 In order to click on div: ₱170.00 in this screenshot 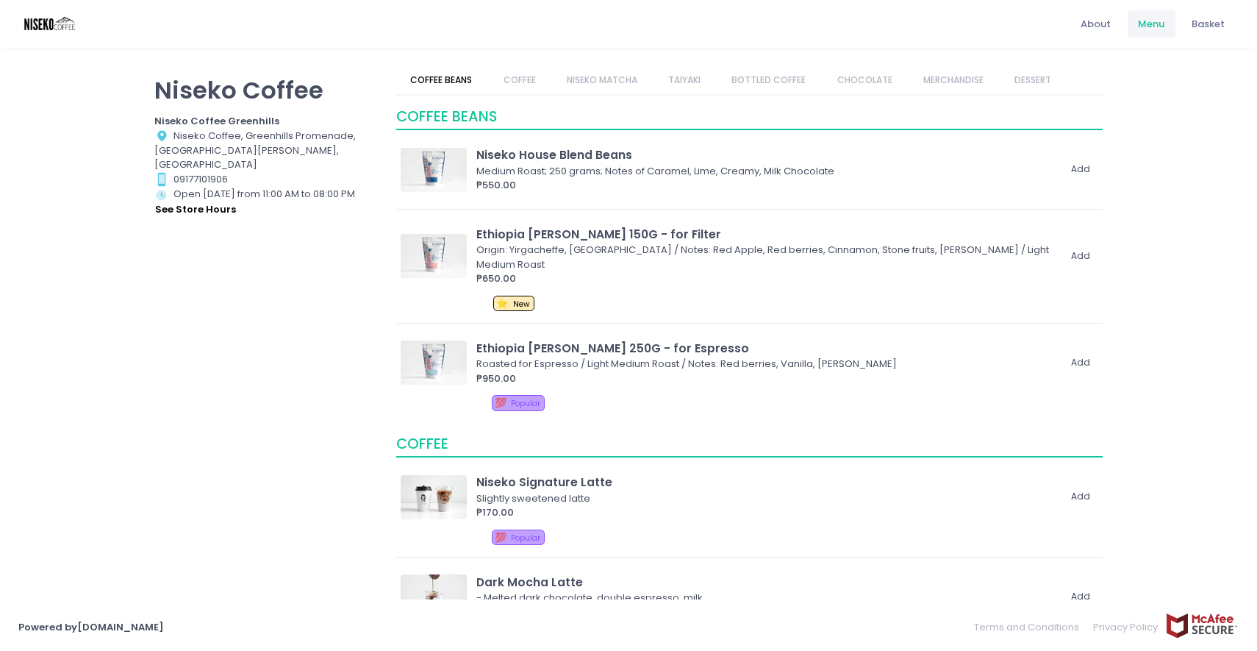, I will do `click(767, 512)`.